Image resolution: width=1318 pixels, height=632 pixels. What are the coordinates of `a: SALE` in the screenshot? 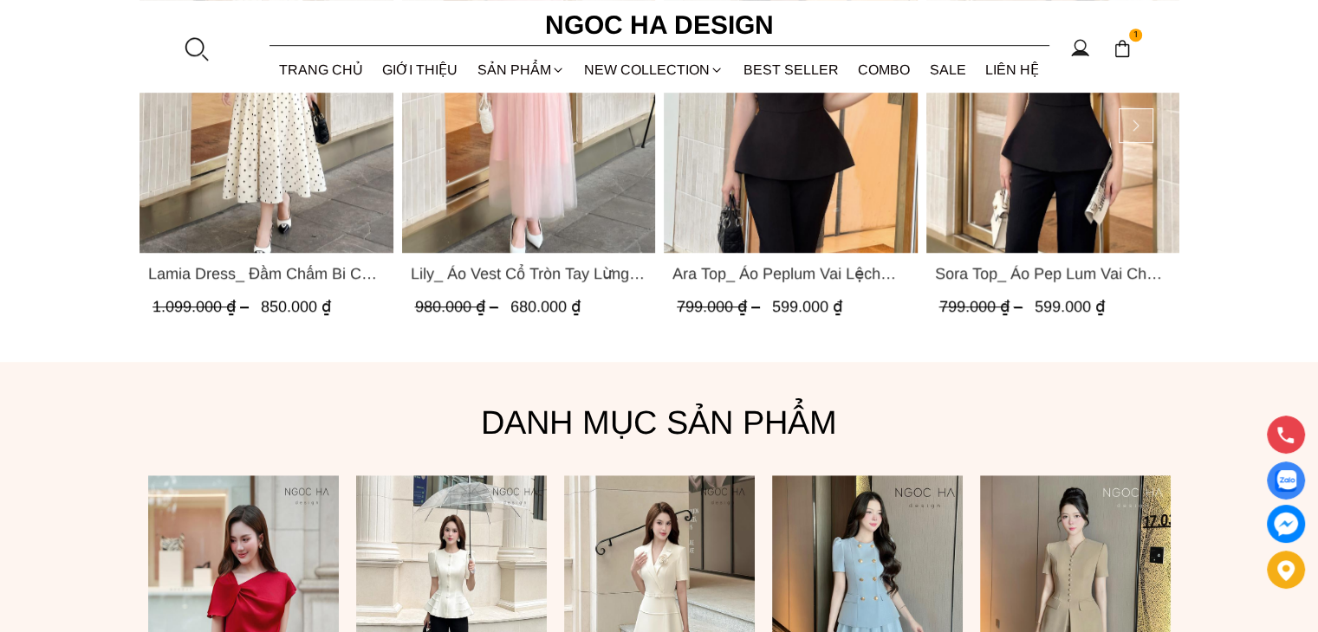 It's located at (948, 69).